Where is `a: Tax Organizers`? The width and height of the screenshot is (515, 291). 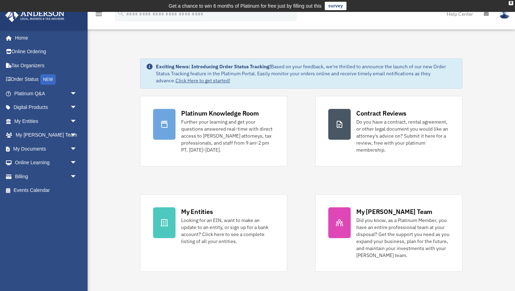
a: Tax Organizers is located at coordinates (46, 66).